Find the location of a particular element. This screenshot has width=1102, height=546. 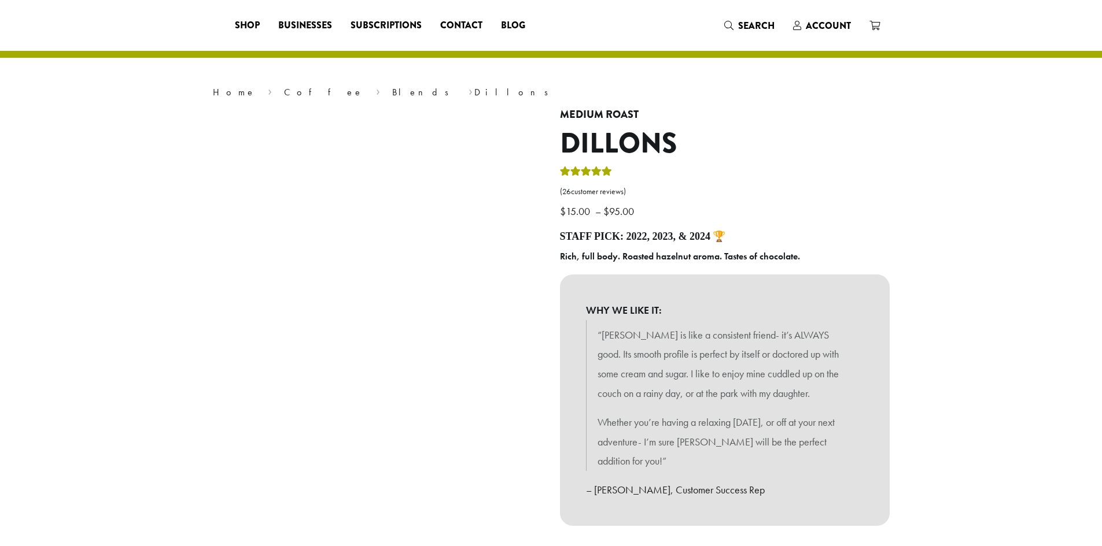

a: Search is located at coordinates (749, 25).